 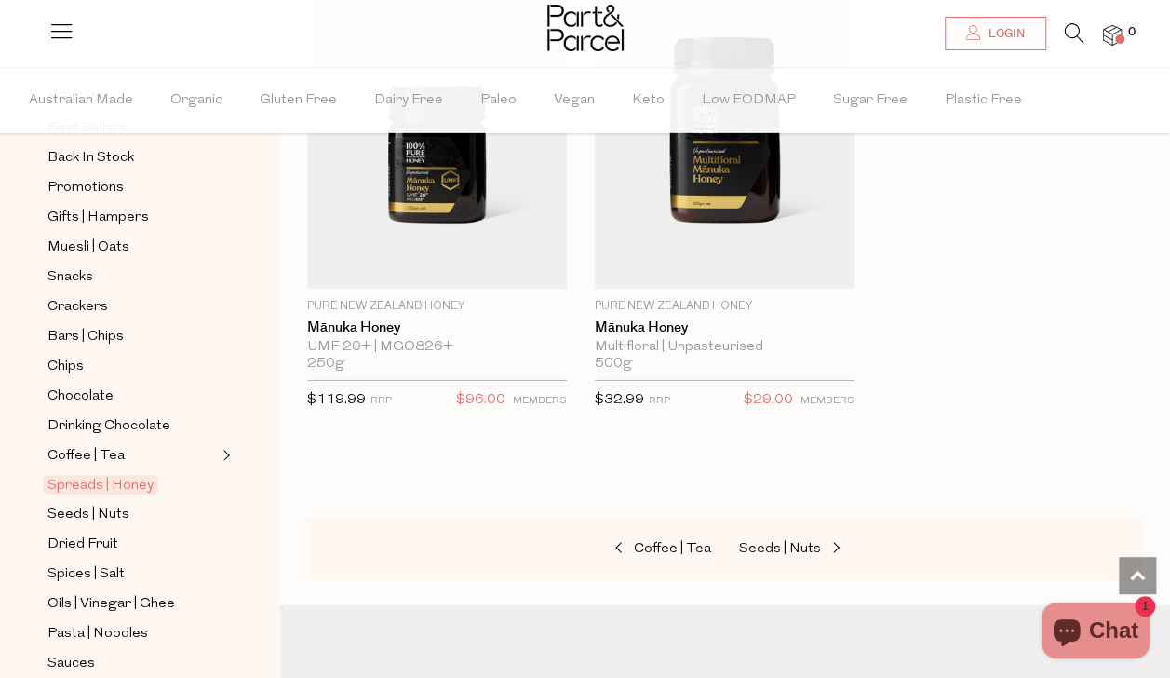 What do you see at coordinates (326, 364) in the screenshot?
I see `span: 250g` at bounding box center [326, 364].